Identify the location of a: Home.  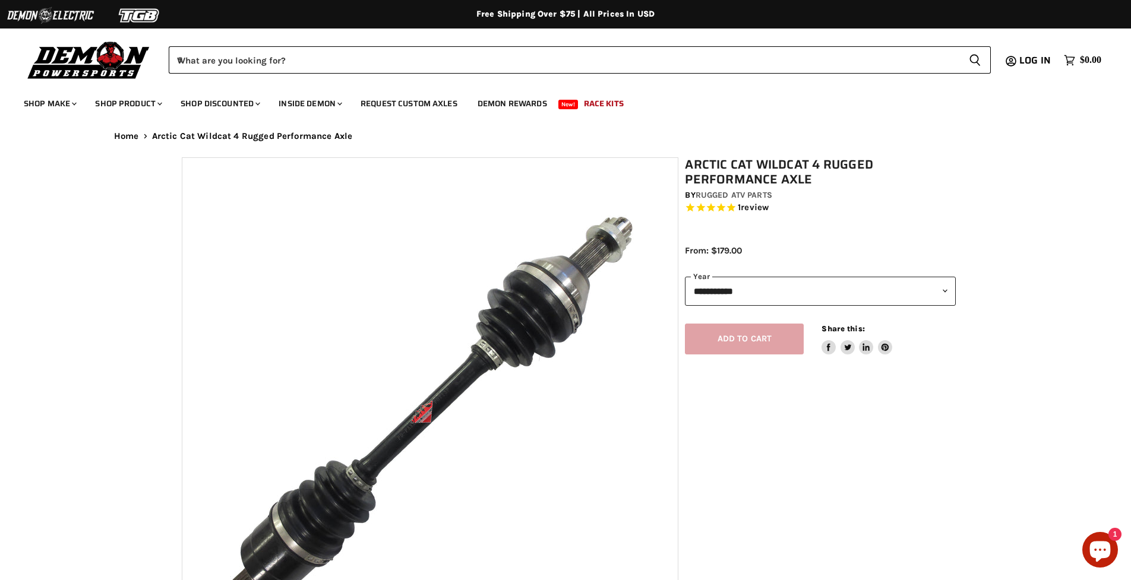
(126, 136).